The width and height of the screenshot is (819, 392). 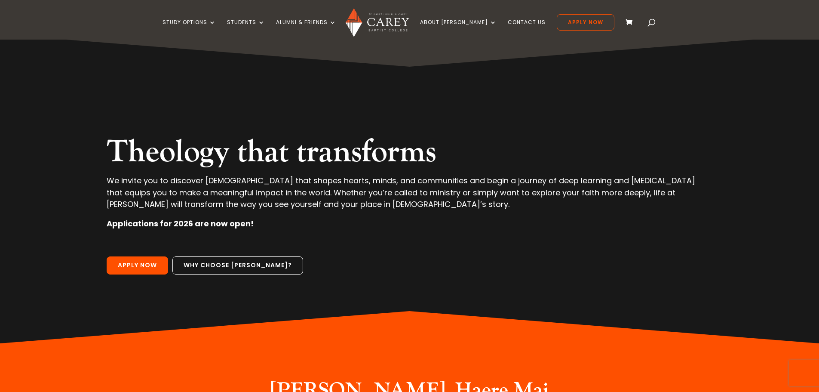 What do you see at coordinates (306, 29) in the screenshot?
I see `a: Alumni & Friends` at bounding box center [306, 29].